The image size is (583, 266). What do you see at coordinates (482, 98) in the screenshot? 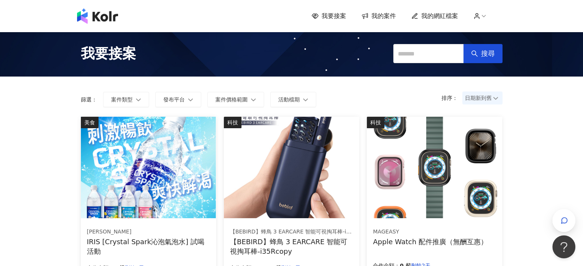
I see `span: 日期新到舊` at bounding box center [482, 98].